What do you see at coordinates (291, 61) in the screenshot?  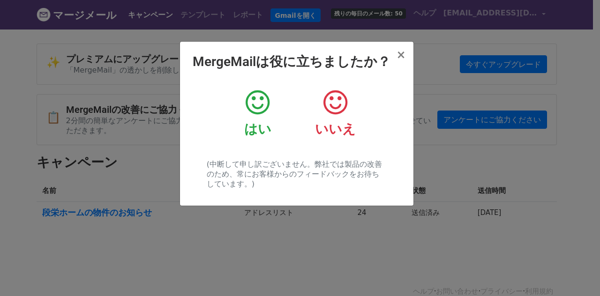 I see `font: MergeMailは役に立ちましたか？` at bounding box center [291, 61].